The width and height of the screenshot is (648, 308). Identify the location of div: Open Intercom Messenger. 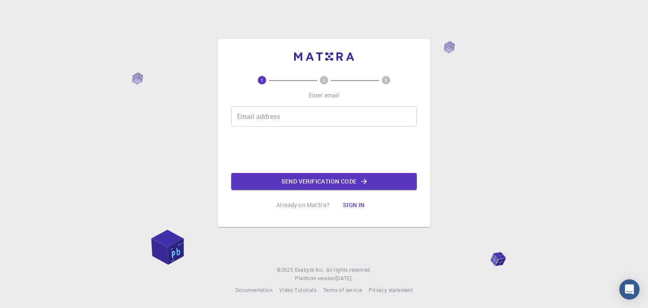
(630, 290).